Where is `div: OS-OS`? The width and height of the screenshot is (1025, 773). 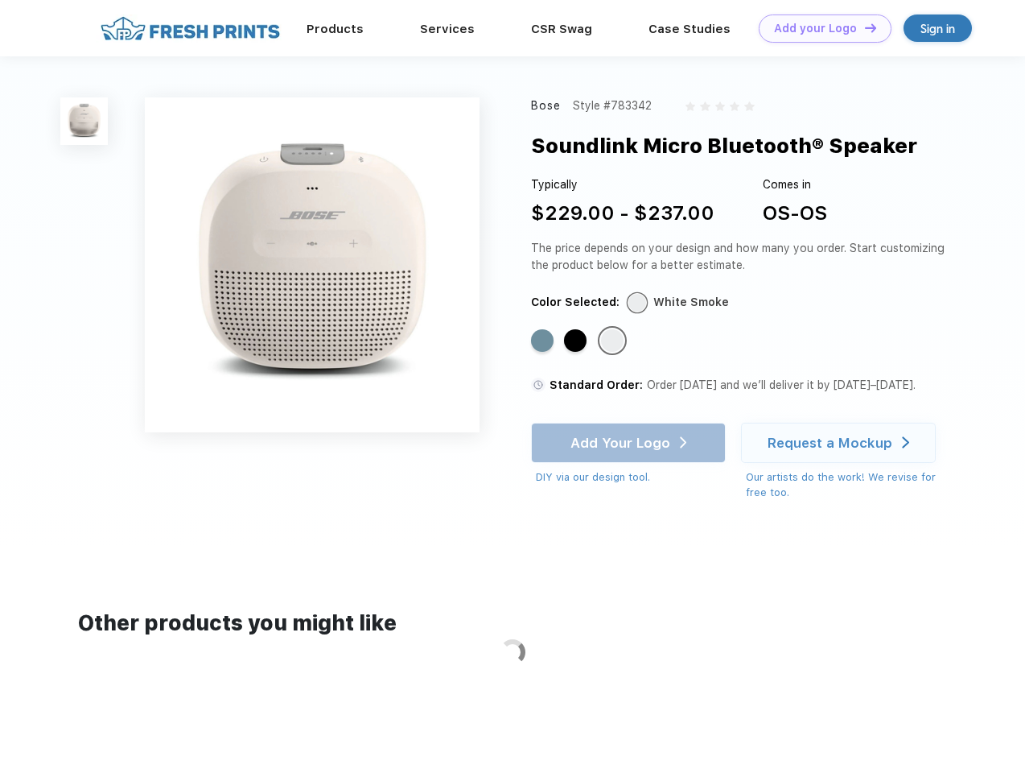 div: OS-OS is located at coordinates (795, 213).